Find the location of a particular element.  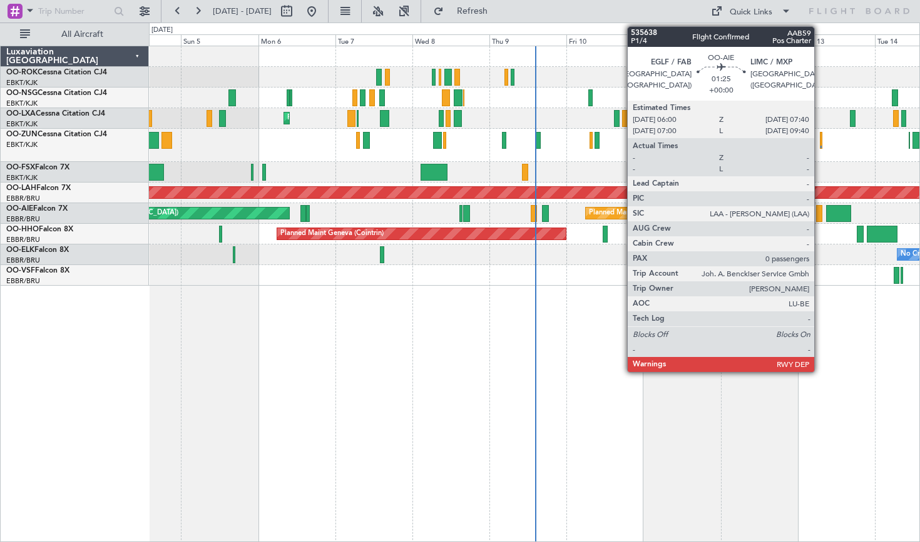

div: Sat 11 is located at coordinates (681, 40).